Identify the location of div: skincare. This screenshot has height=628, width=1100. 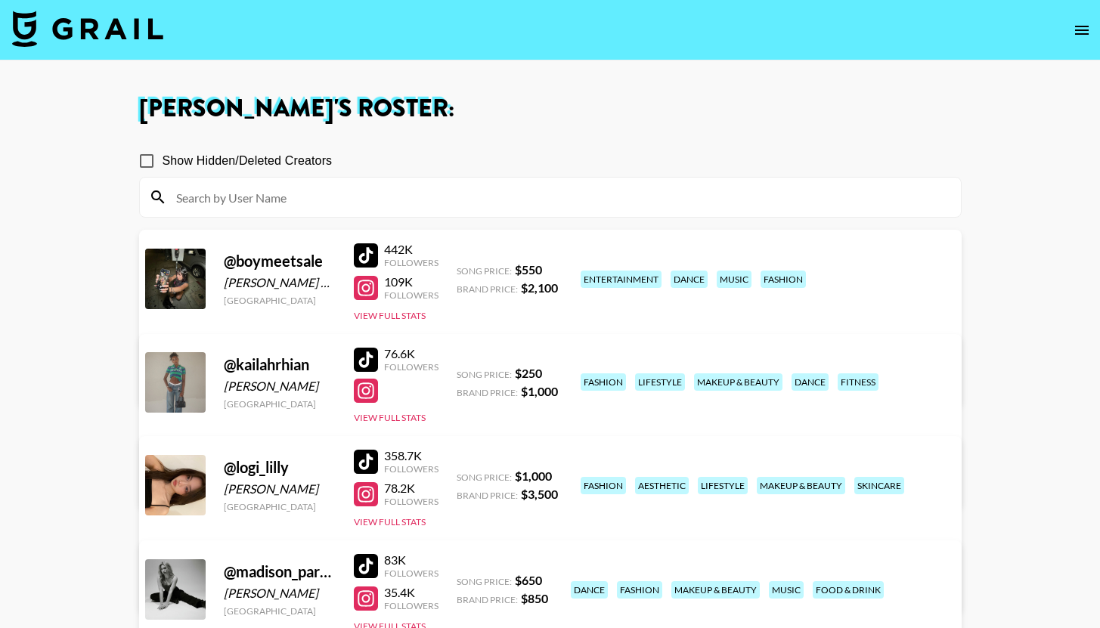
(879, 485).